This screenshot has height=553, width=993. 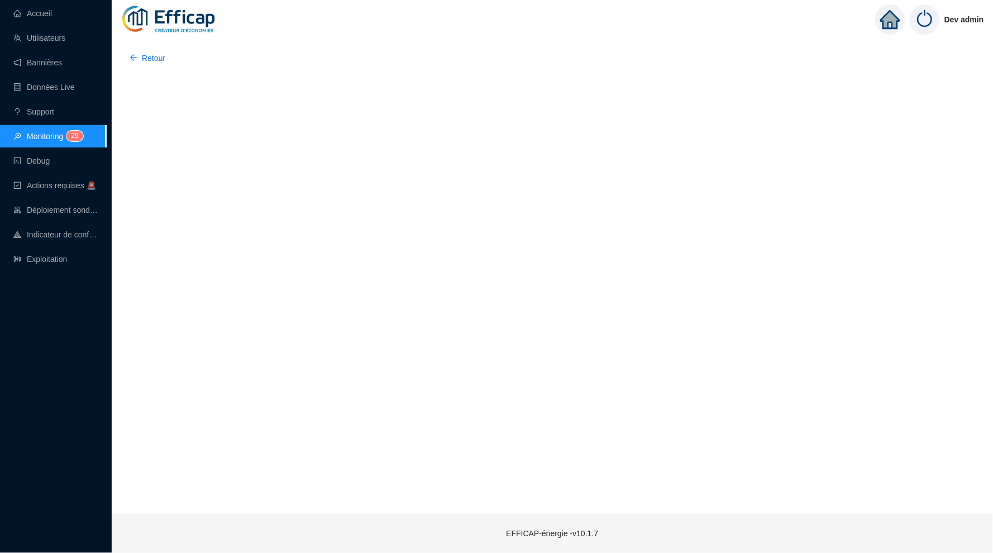 I want to click on a: heat-mapIndicateur de confort, so click(x=56, y=235).